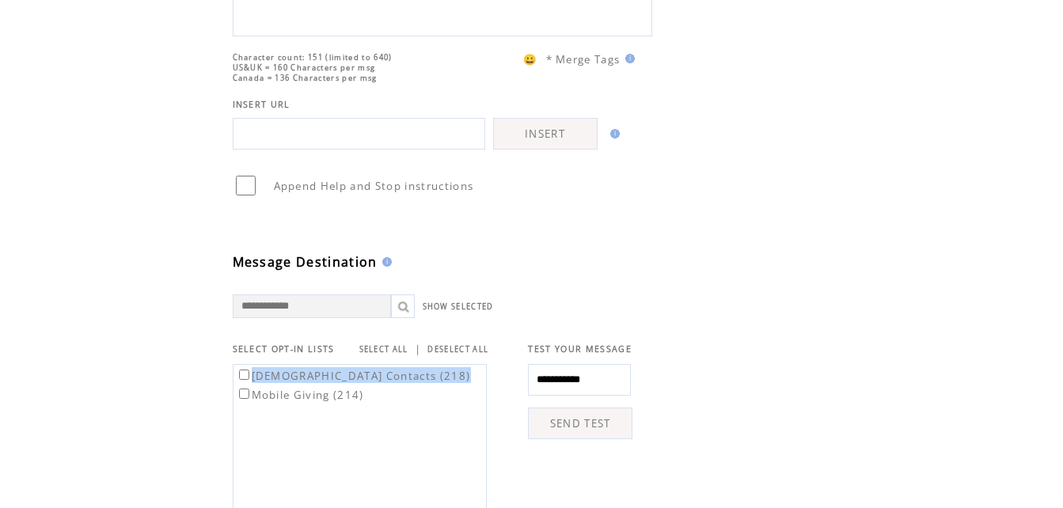 Image resolution: width=1063 pixels, height=508 pixels. I want to click on a: SEND TEST, so click(580, 423).